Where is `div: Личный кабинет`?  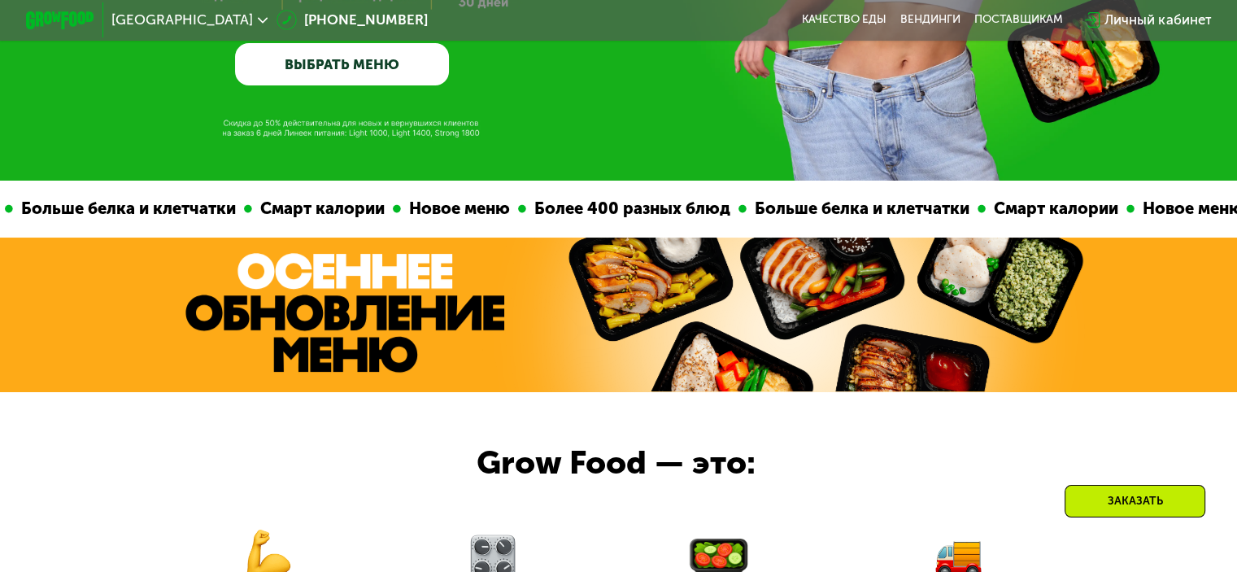 div: Личный кабинет is located at coordinates (1157, 20).